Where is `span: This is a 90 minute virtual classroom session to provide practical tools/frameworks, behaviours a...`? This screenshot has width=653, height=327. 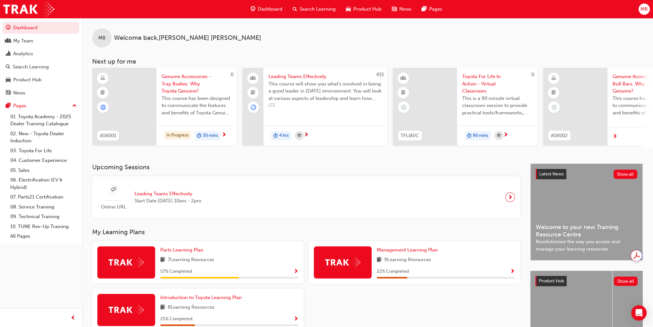 span: This is a 90 minute virtual classroom session to provide practical tools/frameworks, behaviours a... is located at coordinates (498, 106).